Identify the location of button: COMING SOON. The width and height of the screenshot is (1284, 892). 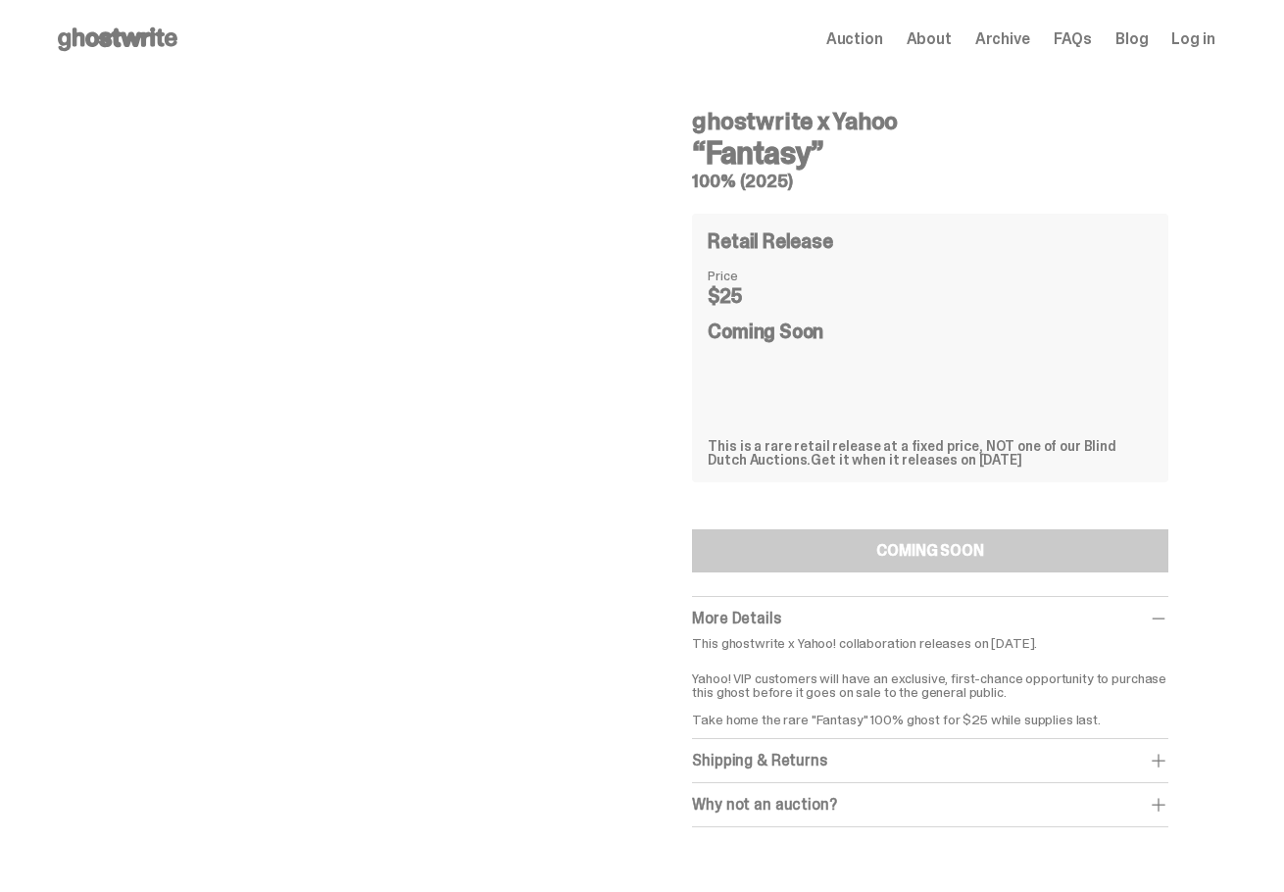
(929, 551).